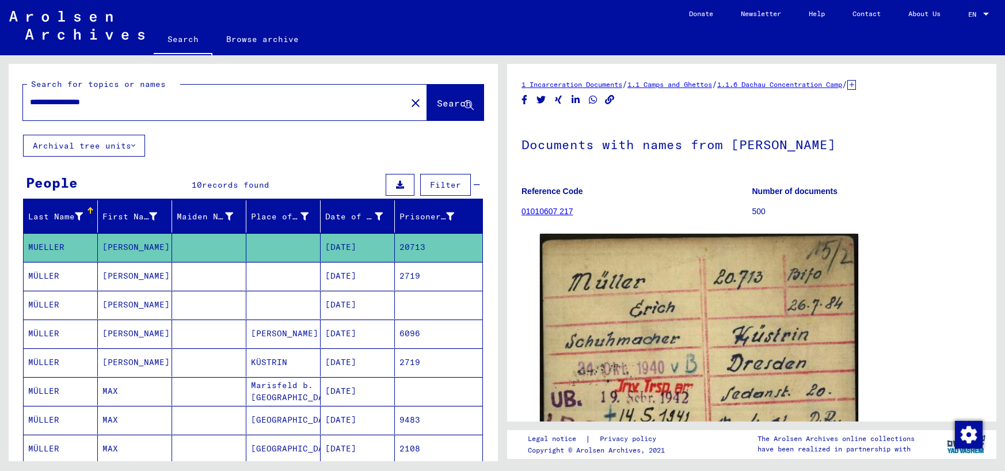  What do you see at coordinates (969, 435) in the screenshot?
I see `img: Change consent` at bounding box center [969, 435].